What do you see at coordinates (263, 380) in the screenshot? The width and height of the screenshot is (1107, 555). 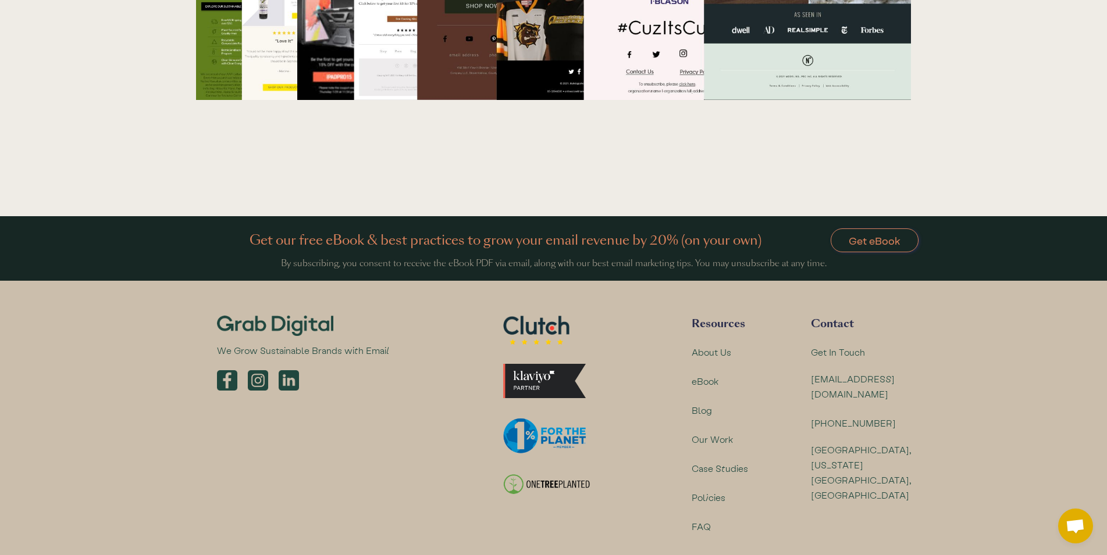 I see `a: Grab Digital email marketing on social channels (instagram)` at bounding box center [263, 380].